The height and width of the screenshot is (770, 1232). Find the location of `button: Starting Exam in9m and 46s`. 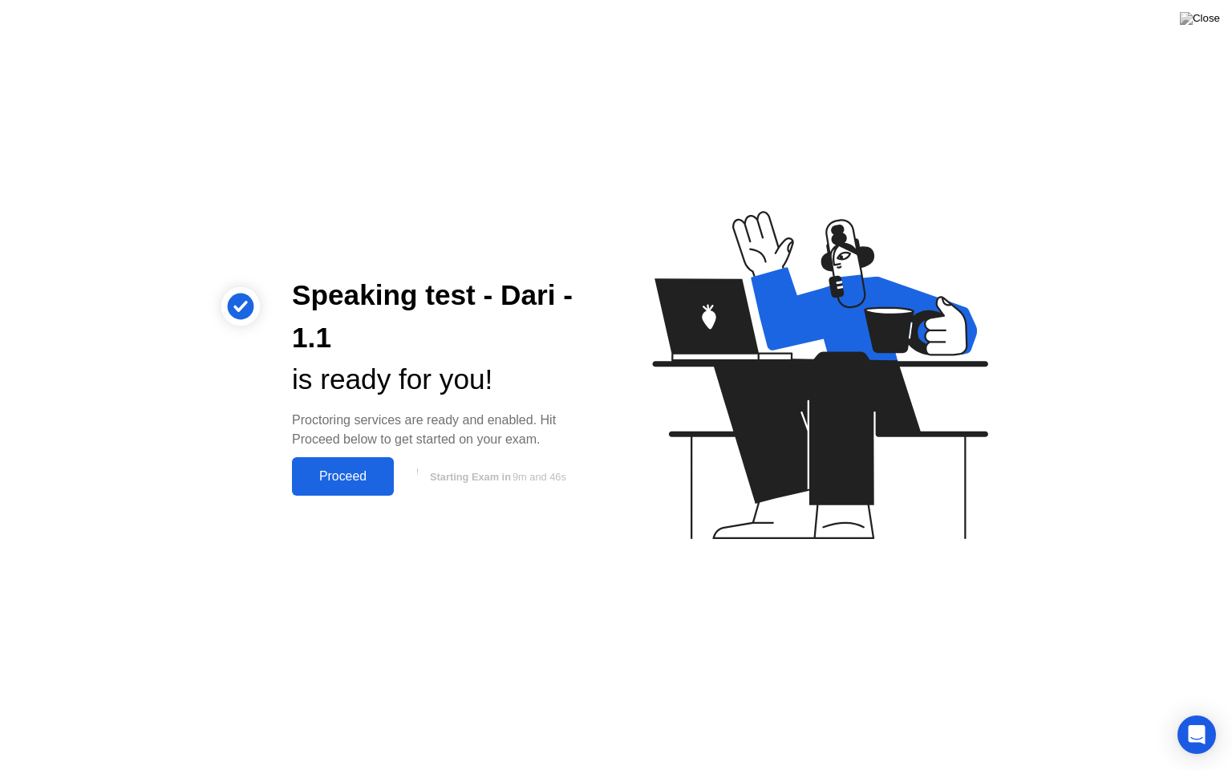

button: Starting Exam in9m and 46s is located at coordinates (496, 477).